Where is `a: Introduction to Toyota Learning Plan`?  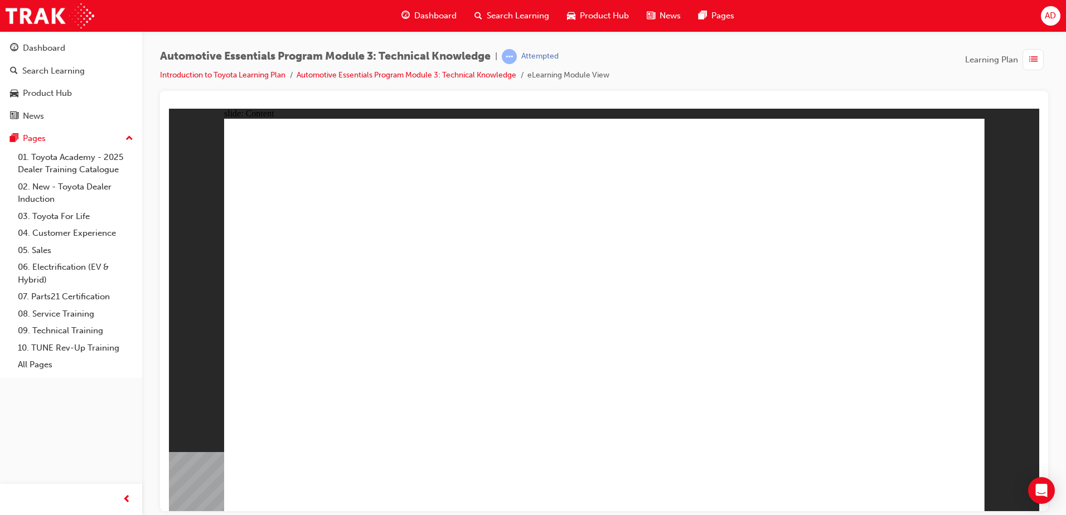 a: Introduction to Toyota Learning Plan is located at coordinates (223, 75).